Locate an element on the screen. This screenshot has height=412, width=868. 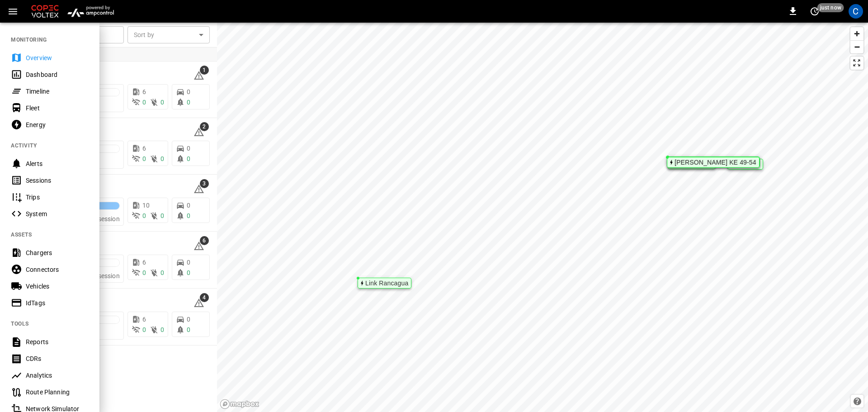
img: ampcontrol.io logo is located at coordinates (90, 11).